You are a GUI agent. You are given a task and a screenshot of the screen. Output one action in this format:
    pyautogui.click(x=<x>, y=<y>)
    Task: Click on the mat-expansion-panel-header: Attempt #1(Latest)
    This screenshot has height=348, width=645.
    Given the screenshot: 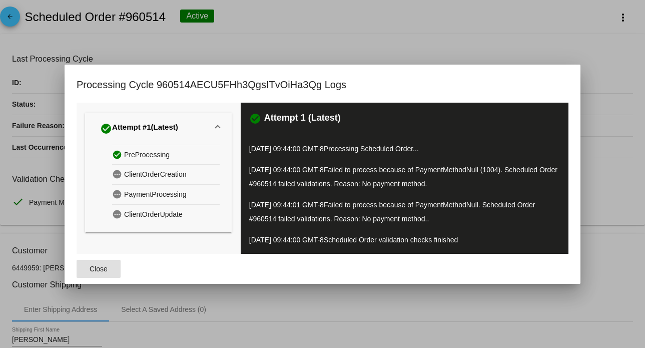 What is the action you would take?
    pyautogui.click(x=158, y=129)
    